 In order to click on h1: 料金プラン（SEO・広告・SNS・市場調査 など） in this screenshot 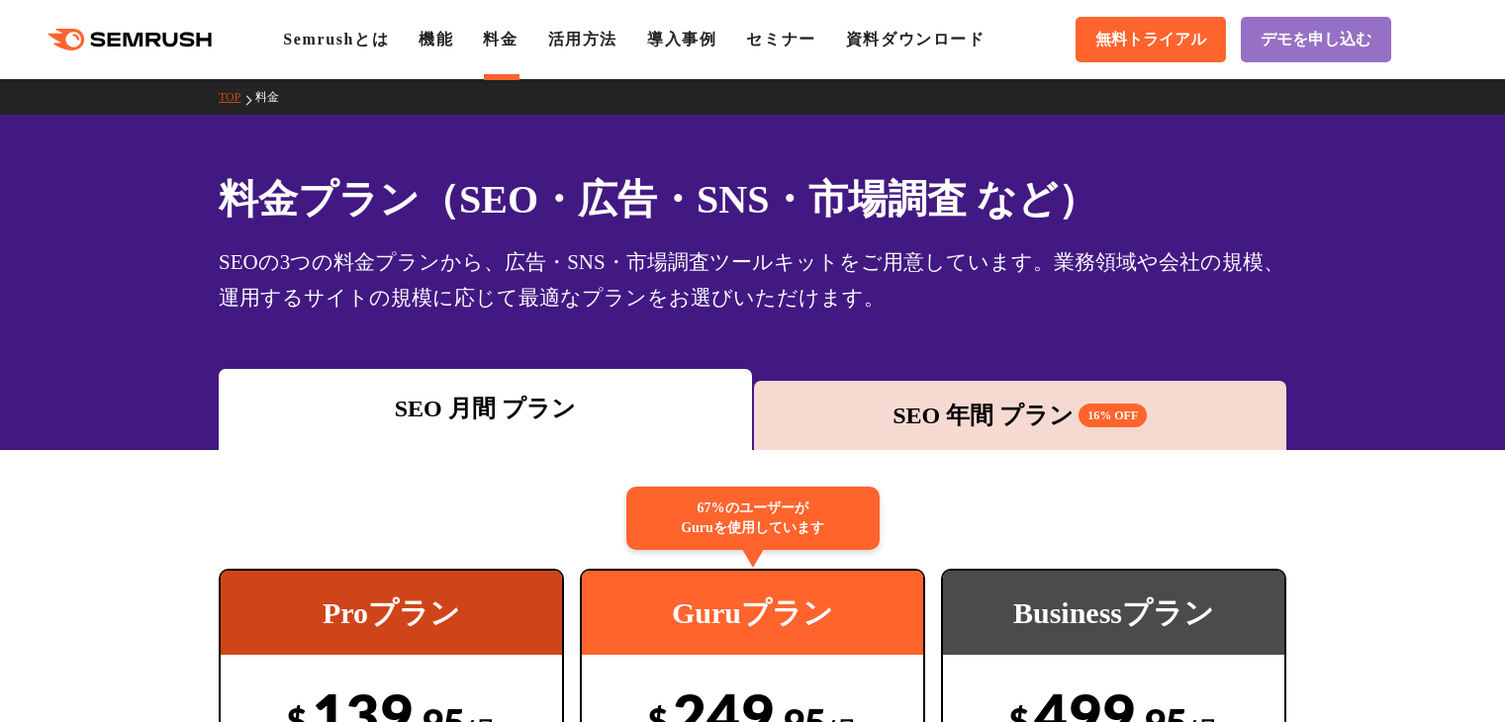, I will do `click(752, 199)`.